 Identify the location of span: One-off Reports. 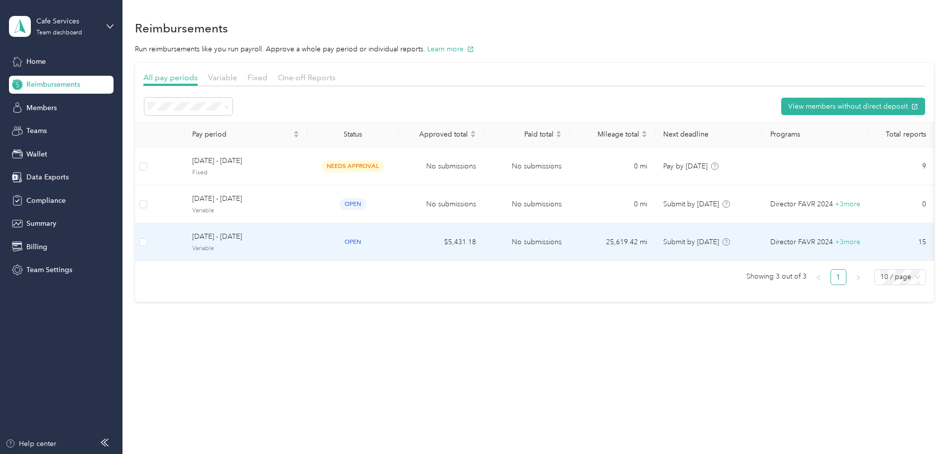
(307, 77).